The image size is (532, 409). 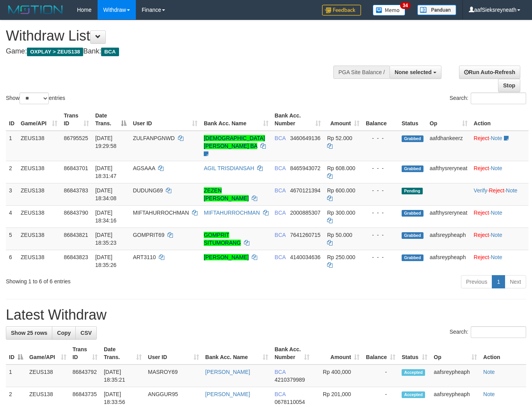 What do you see at coordinates (340, 138) in the screenshot?
I see `span: Rp 52.000` at bounding box center [340, 138].